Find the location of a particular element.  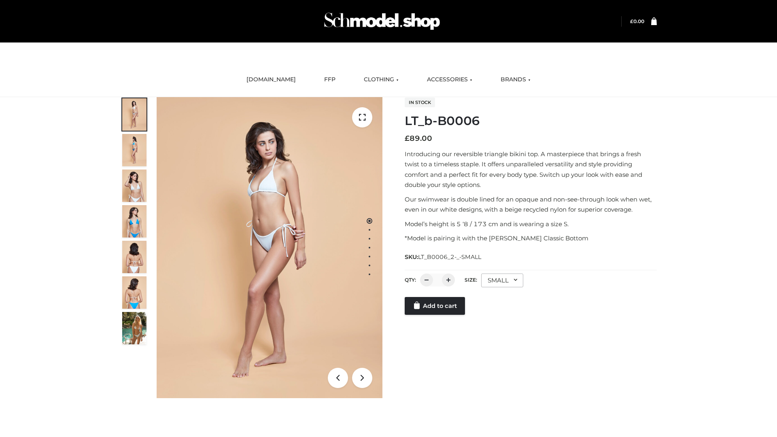

bdi: 89.00 is located at coordinates (418, 138).